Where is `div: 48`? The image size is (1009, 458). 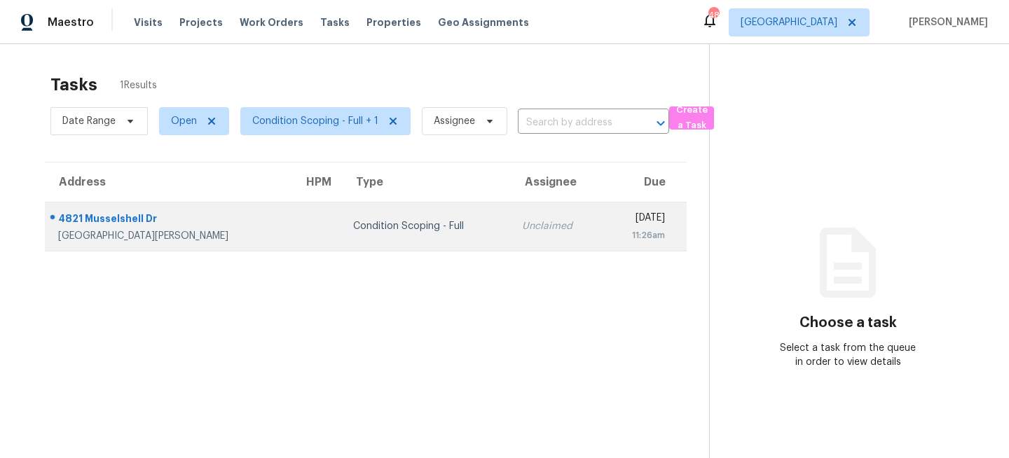 div: 48 is located at coordinates (714, 15).